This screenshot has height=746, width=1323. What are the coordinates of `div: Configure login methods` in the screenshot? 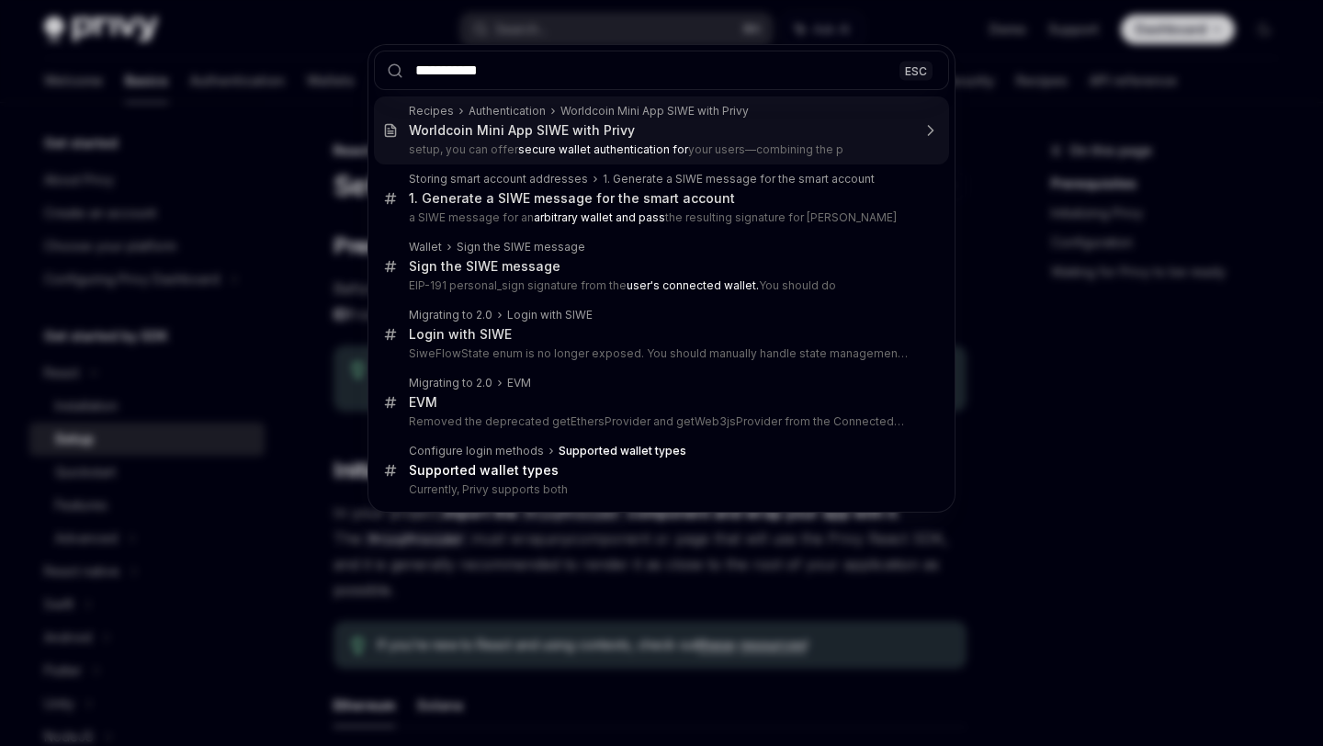 It's located at (476, 451).